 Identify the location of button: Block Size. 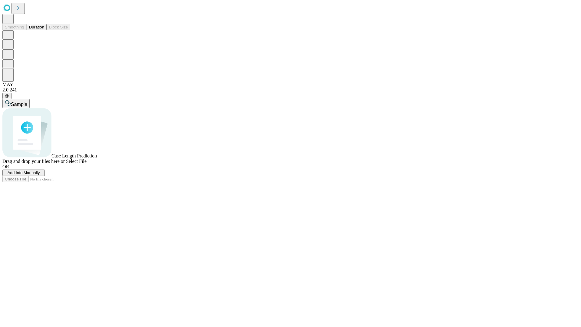
(58, 27).